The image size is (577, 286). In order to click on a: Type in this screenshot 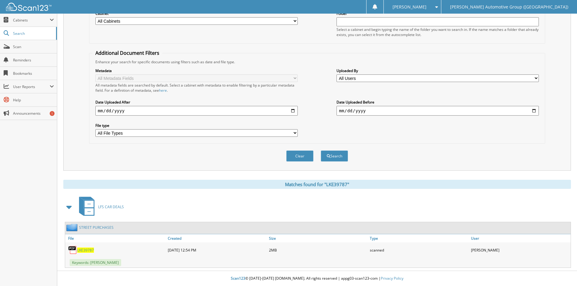, I will do `click(419, 239)`.